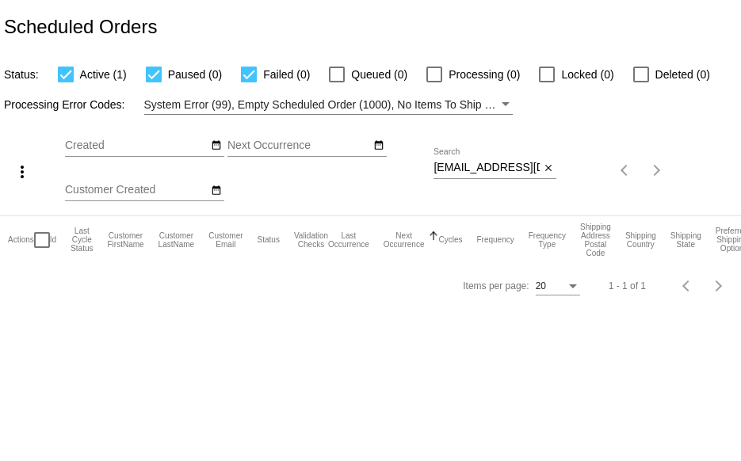  Describe the element at coordinates (299, 146) in the screenshot. I see `input: Next Occurrence` at that location.